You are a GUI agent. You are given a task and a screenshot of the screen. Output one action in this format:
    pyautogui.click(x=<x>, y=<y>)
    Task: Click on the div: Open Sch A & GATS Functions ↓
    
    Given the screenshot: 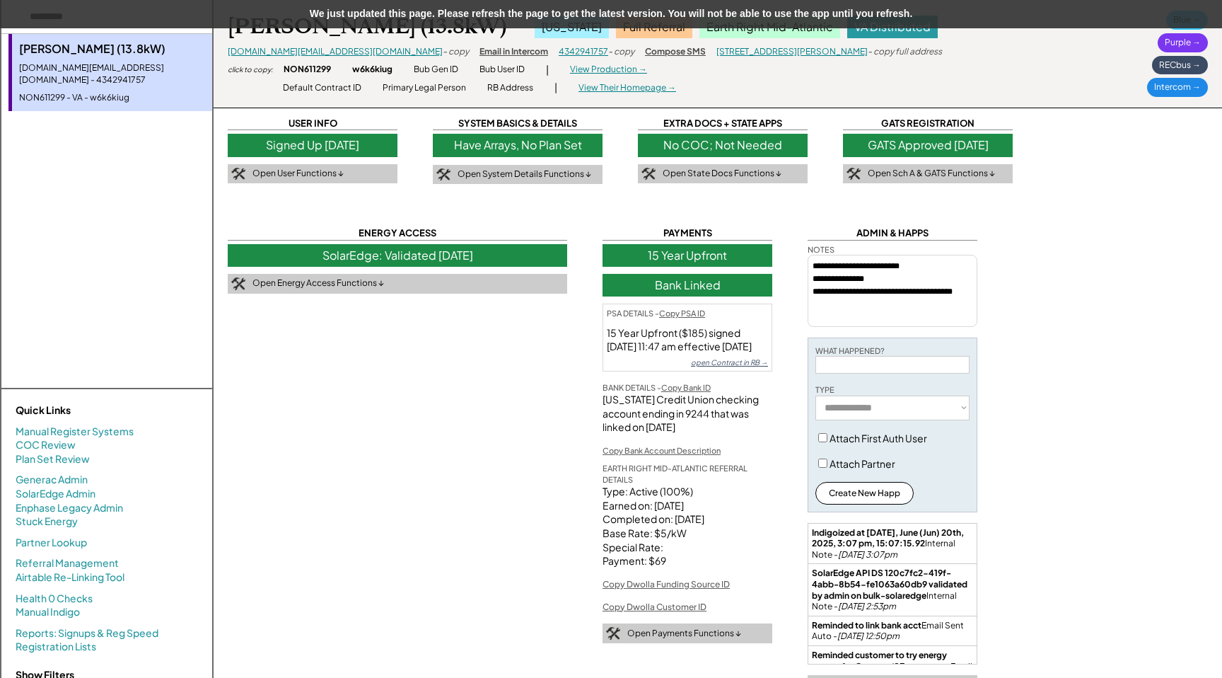 What is the action you would take?
    pyautogui.click(x=931, y=173)
    